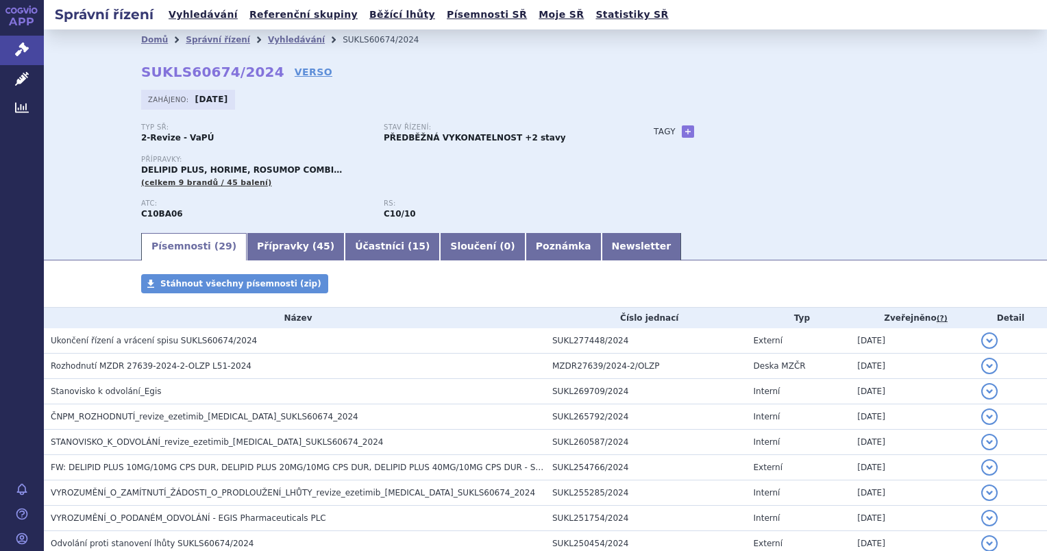 This screenshot has height=551, width=1047. What do you see at coordinates (151, 366) in the screenshot?
I see `span: Rozhodnutí MZDR 27639-2024-2-OLZP L51-2024` at bounding box center [151, 366].